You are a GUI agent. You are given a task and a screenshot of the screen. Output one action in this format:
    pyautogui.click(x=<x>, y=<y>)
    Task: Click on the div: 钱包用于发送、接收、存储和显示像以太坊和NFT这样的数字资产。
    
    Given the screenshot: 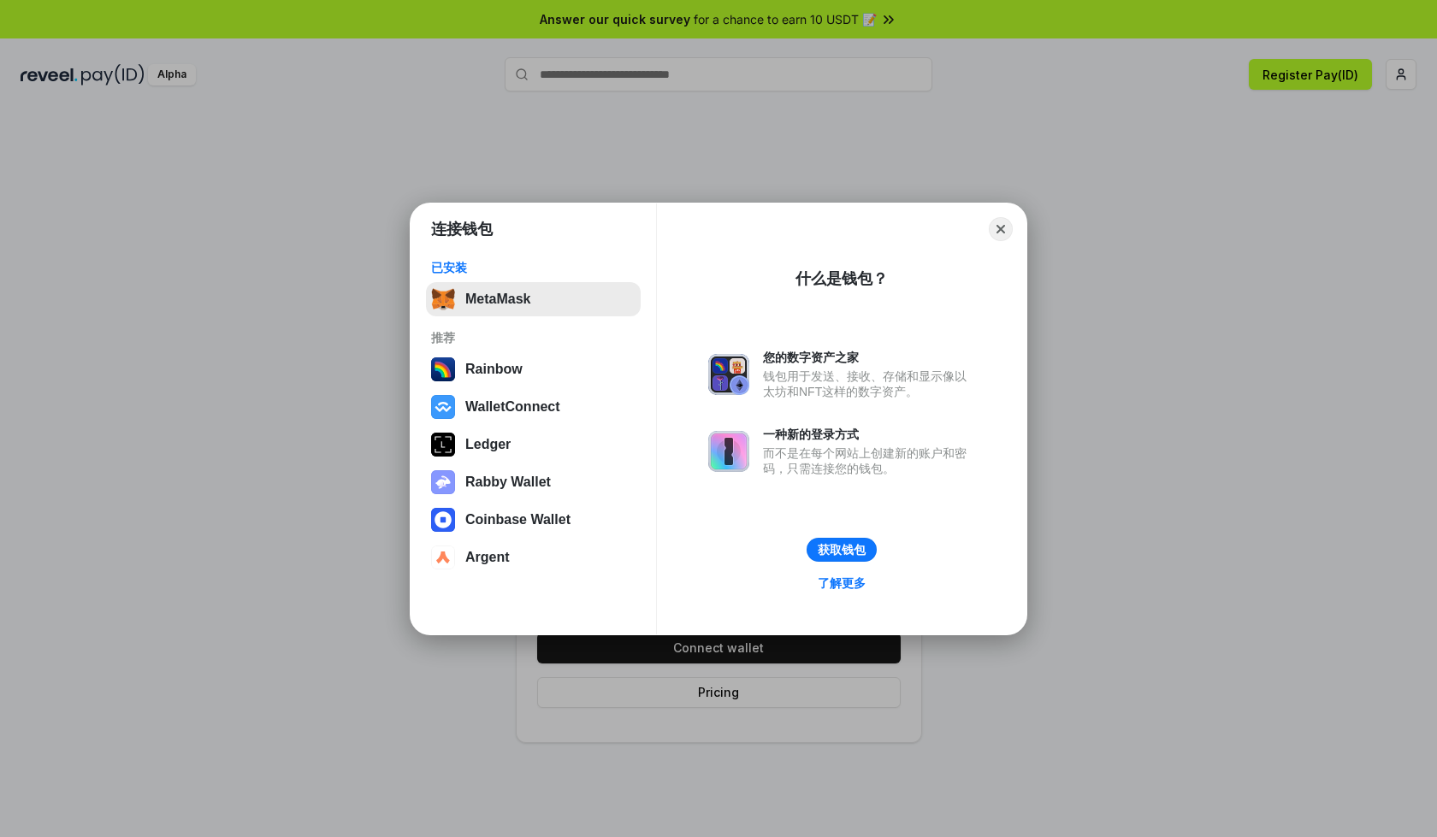 What is the action you would take?
    pyautogui.click(x=869, y=384)
    